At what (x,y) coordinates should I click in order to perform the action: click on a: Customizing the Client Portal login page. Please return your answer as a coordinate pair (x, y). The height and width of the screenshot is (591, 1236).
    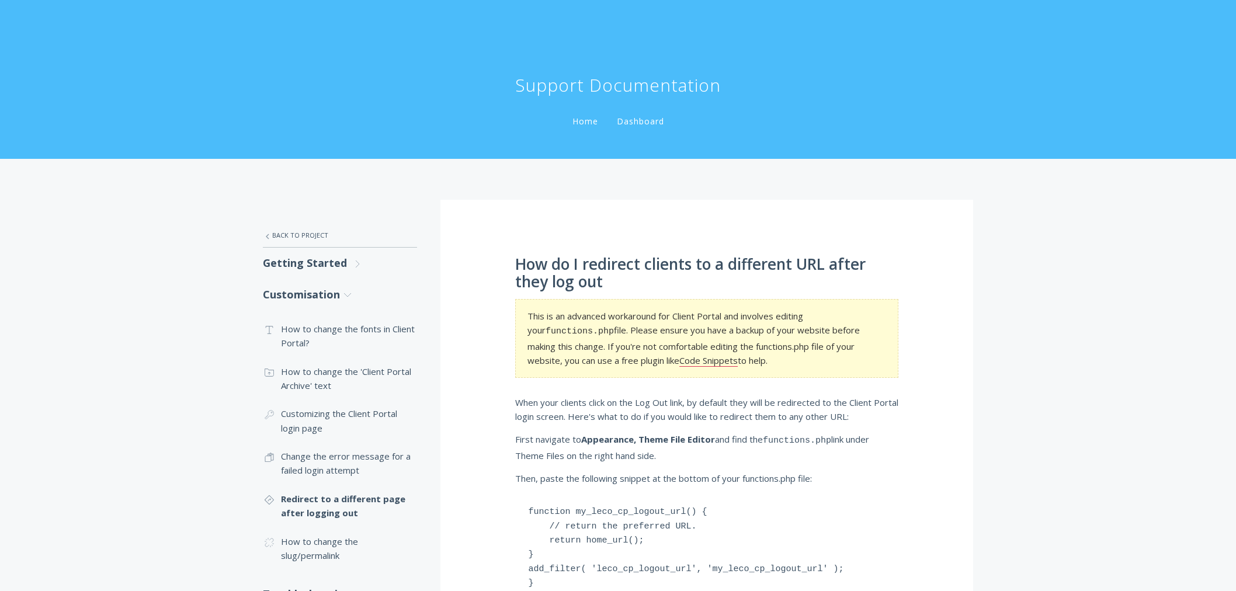
    Looking at the image, I should click on (340, 421).